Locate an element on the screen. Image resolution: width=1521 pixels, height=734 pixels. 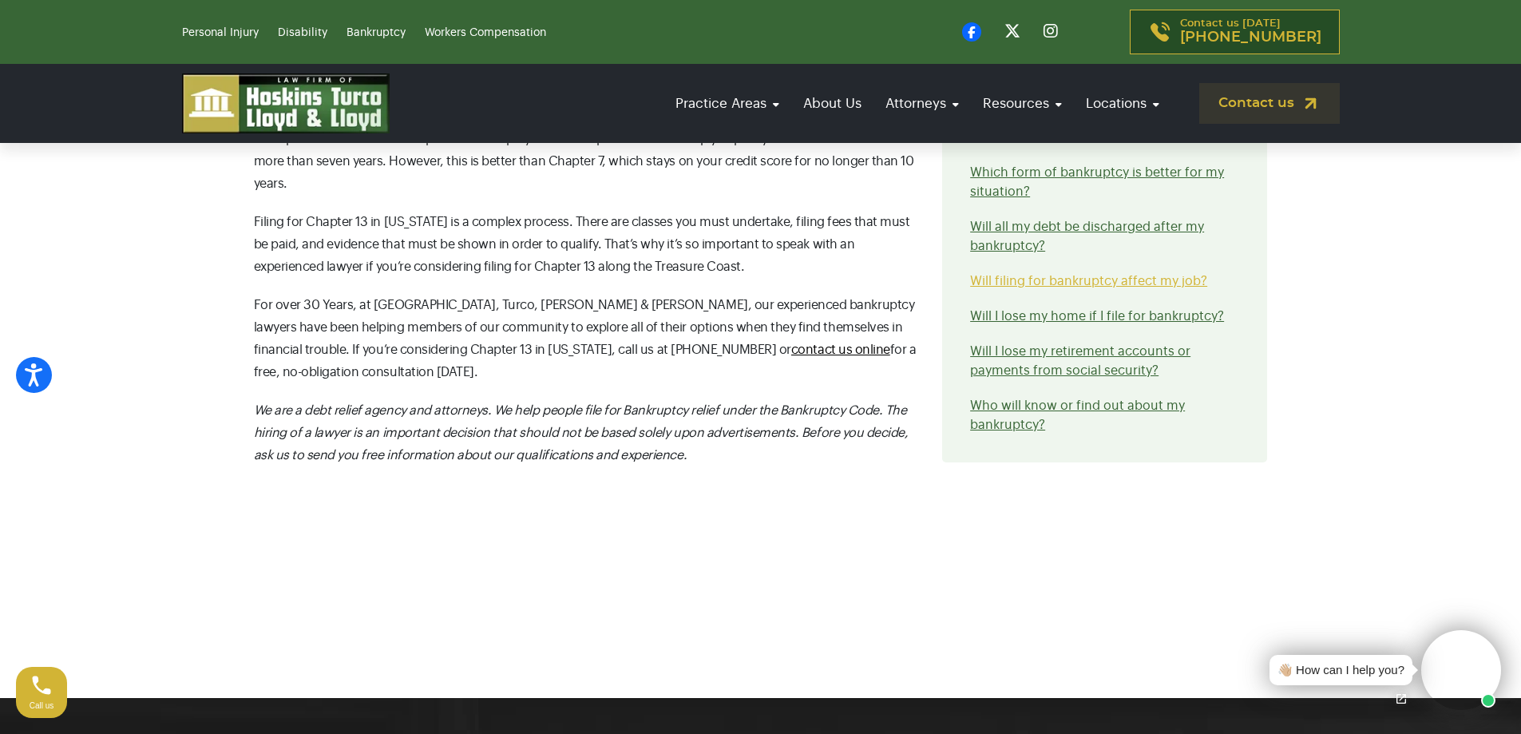
div: 👋🏼 How can I help you? is located at coordinates (1340, 670).